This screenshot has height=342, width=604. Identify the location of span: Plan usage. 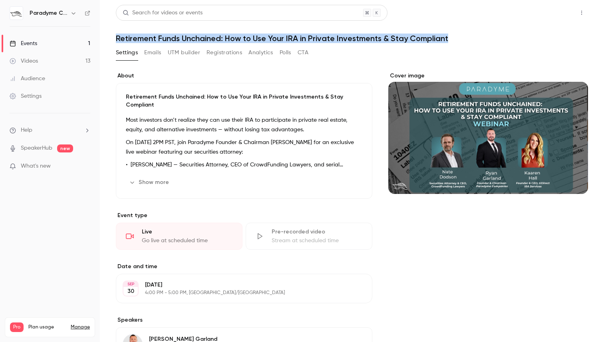
(47, 327).